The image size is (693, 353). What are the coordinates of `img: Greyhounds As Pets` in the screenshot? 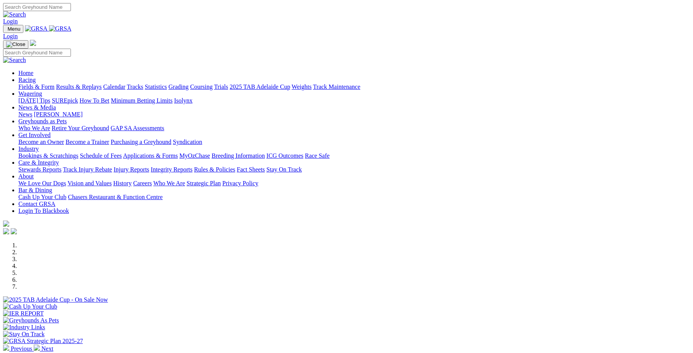 It's located at (31, 321).